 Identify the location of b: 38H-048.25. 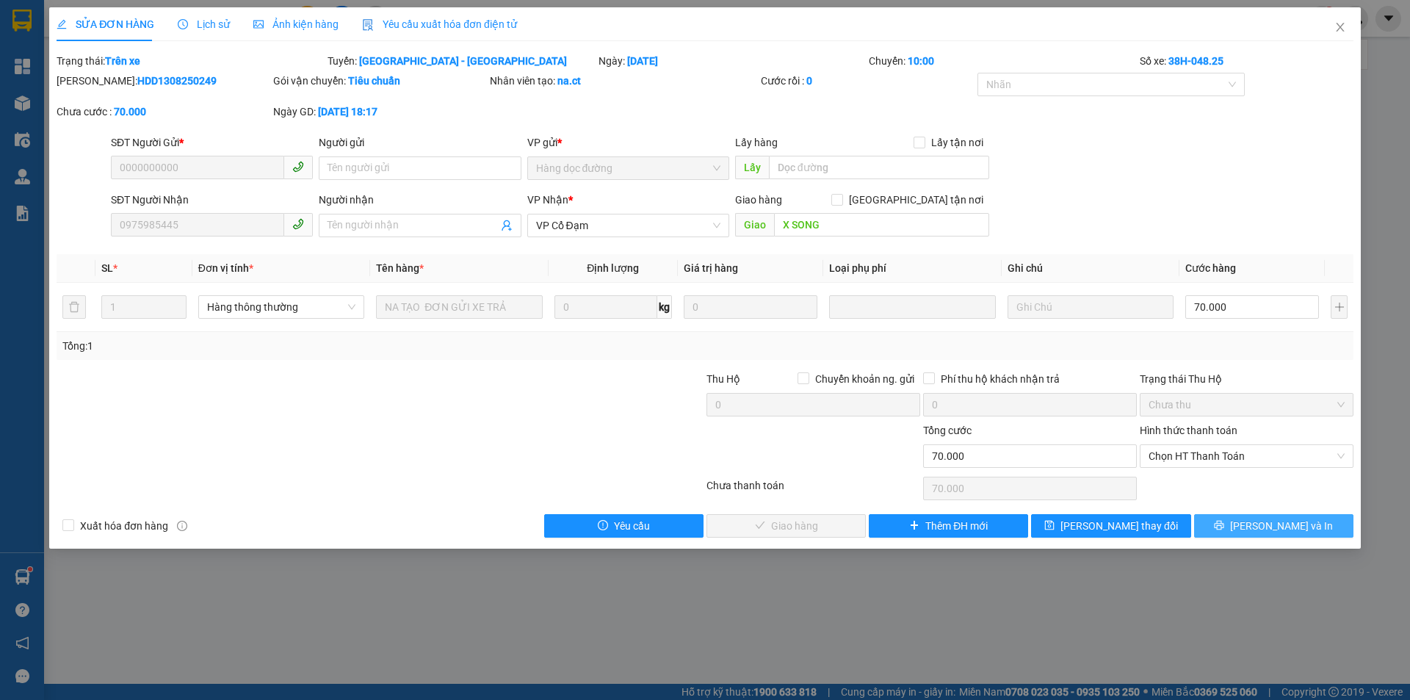
(1195, 61).